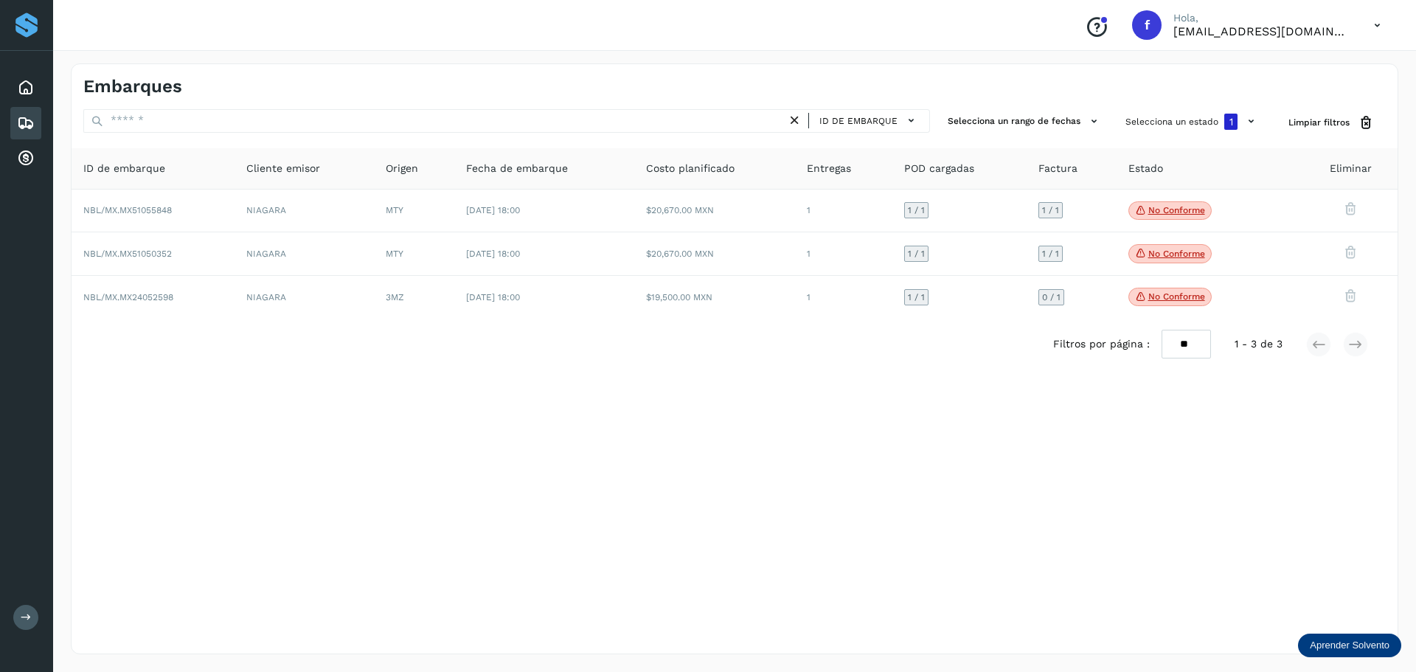  Describe the element at coordinates (128, 297) in the screenshot. I see `span: NBL/MX.MX24052598` at that location.